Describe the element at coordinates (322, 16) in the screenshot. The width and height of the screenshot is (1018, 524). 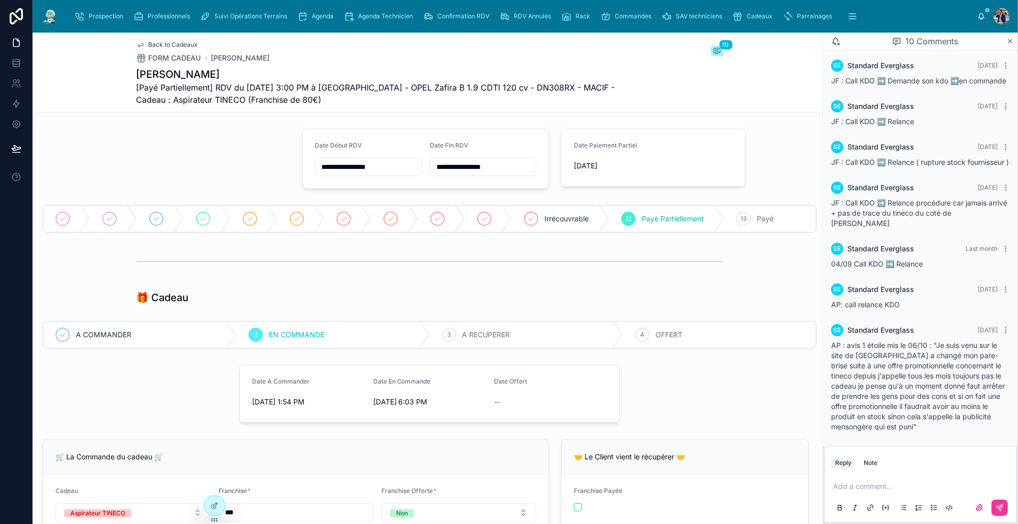
I see `span: Agenda` at that location.